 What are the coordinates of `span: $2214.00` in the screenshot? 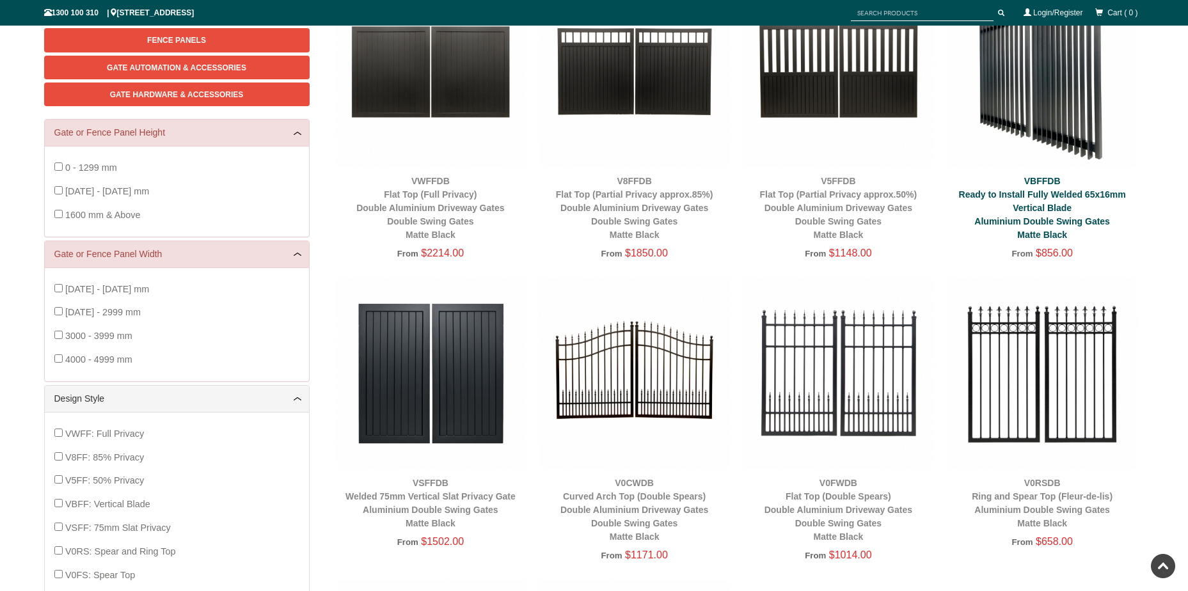 It's located at (442, 253).